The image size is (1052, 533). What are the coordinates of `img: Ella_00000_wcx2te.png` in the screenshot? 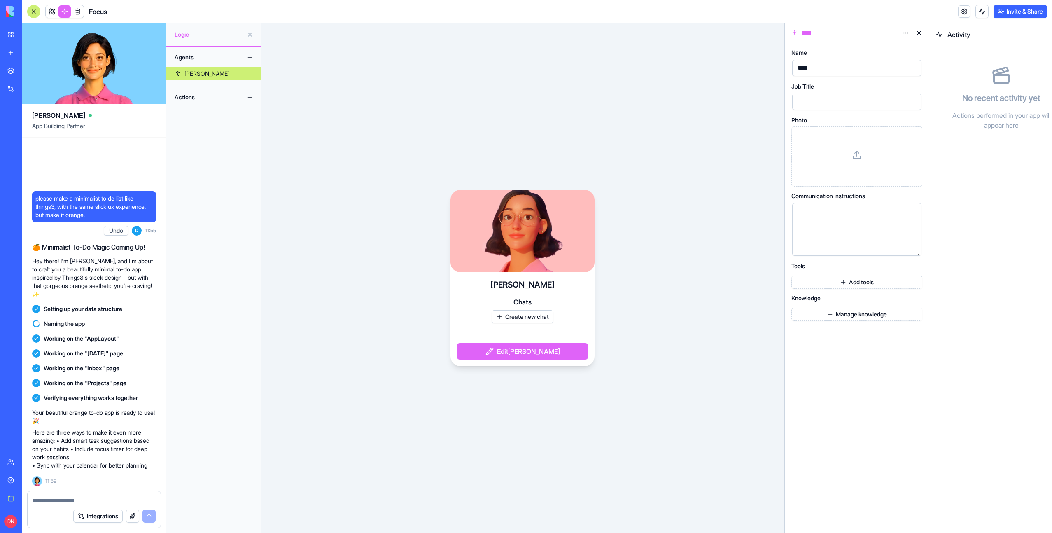 It's located at (37, 481).